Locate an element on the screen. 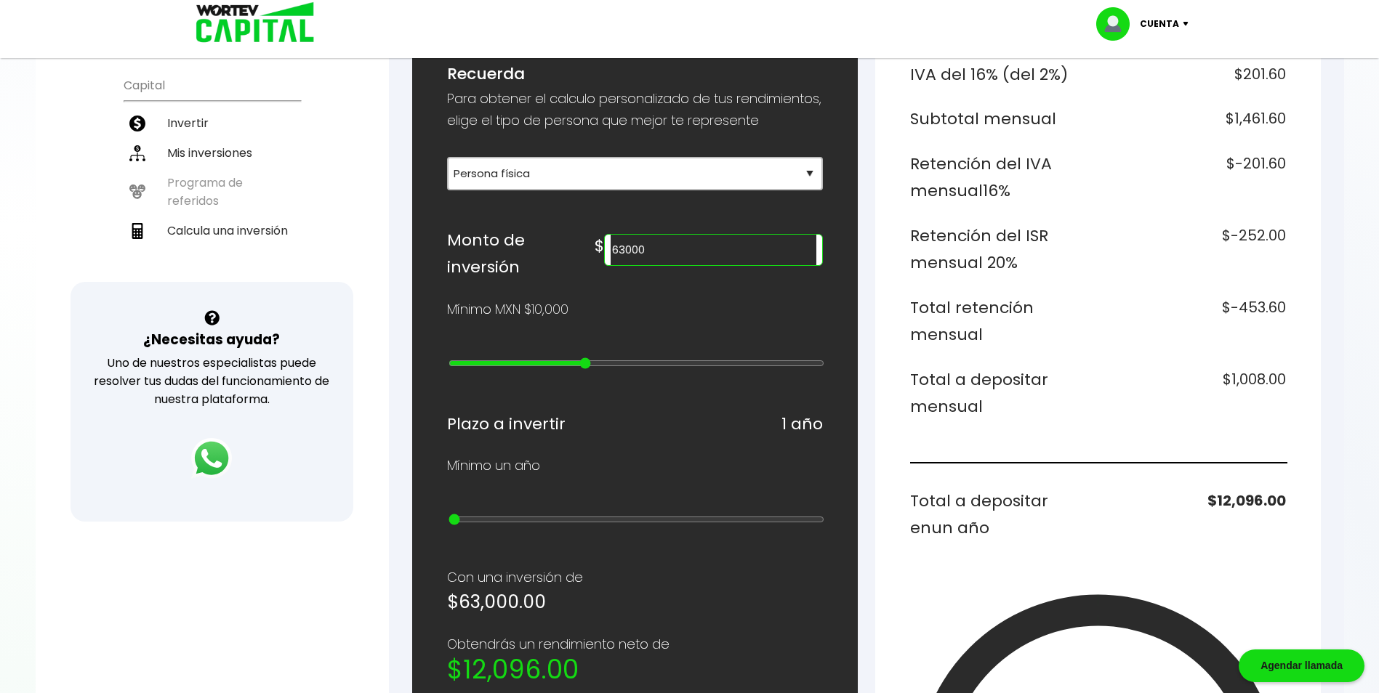 This screenshot has height=693, width=1379. h6: Plazo a invertir is located at coordinates (506, 425).